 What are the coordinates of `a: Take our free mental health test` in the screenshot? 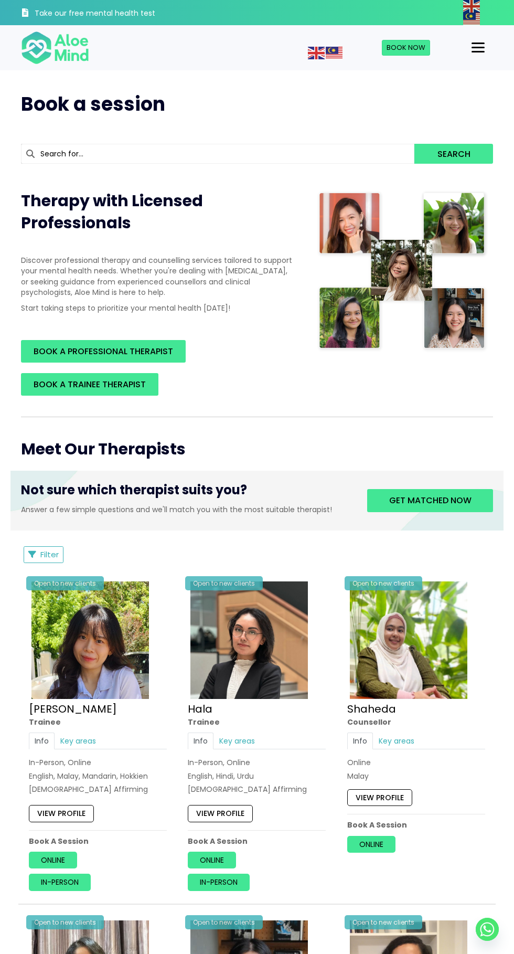 It's located at (93, 14).